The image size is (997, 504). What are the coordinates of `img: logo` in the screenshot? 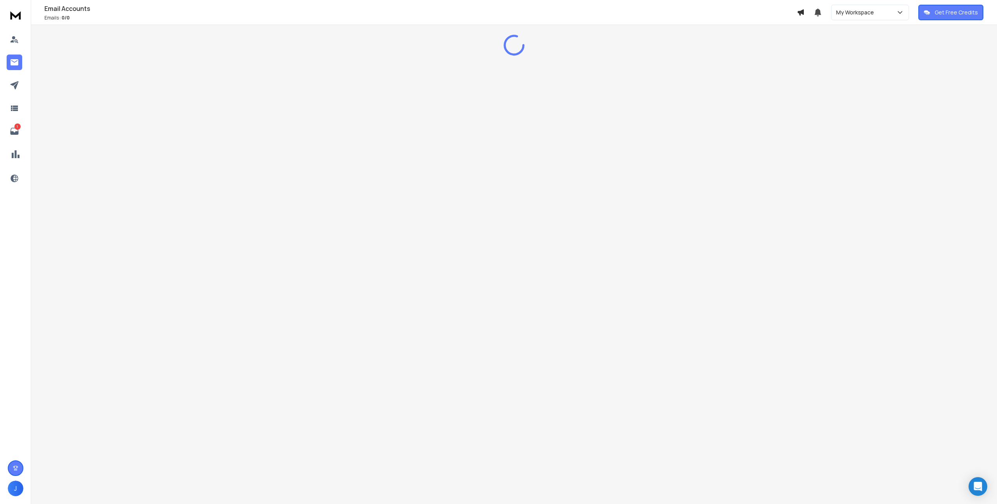 It's located at (16, 15).